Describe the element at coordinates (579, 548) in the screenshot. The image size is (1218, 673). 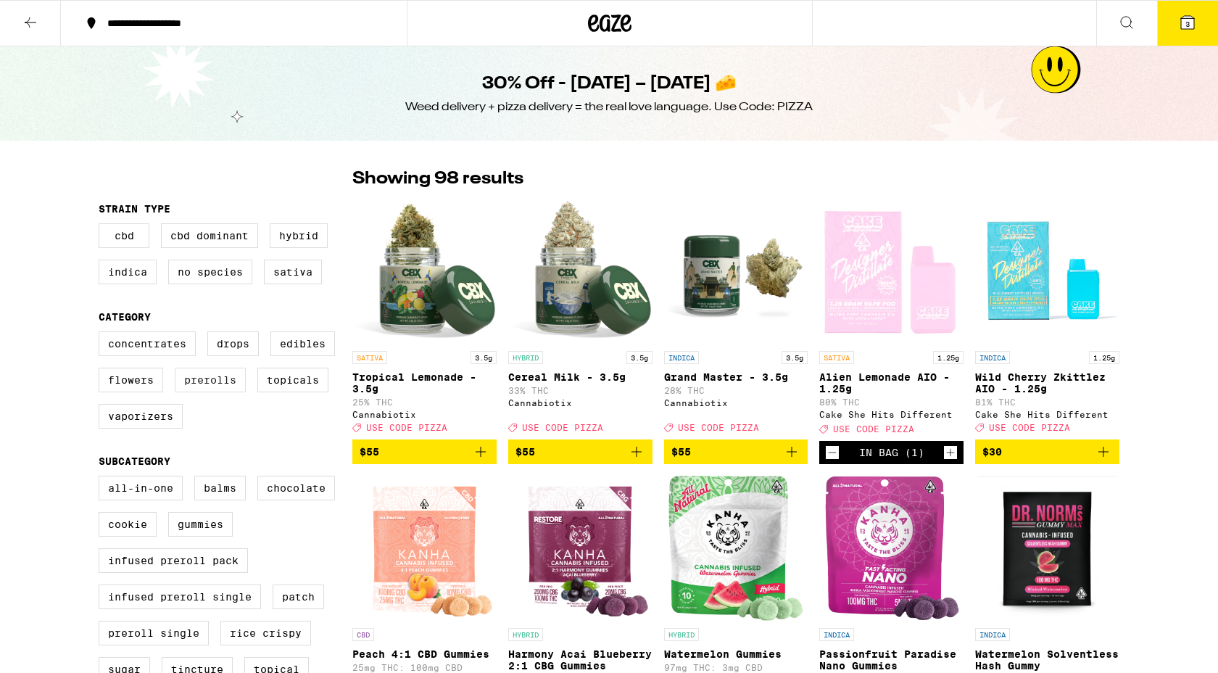
I see `img: Kanha - Harmony Acai Blueberry 2:1 CBG Gummies` at that location.